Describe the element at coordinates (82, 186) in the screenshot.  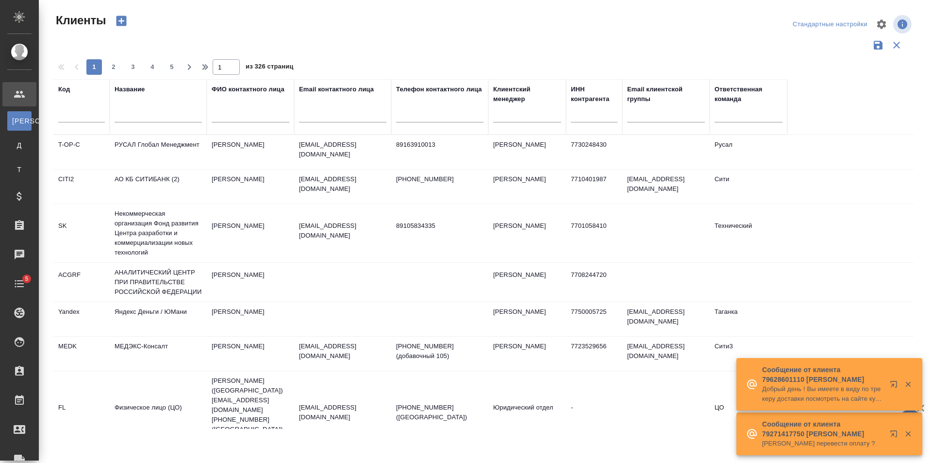
I see `td: CITI2` at that location.